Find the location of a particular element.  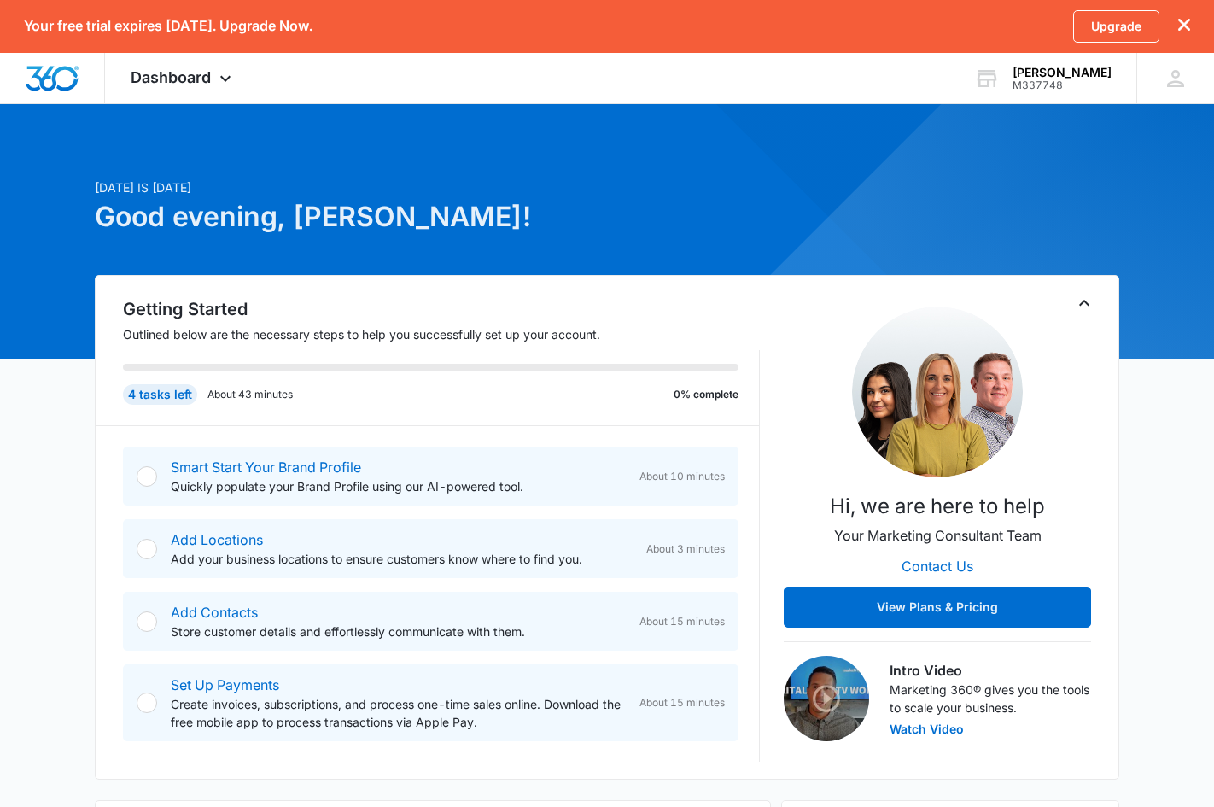

button: Watch Video is located at coordinates (927, 729).